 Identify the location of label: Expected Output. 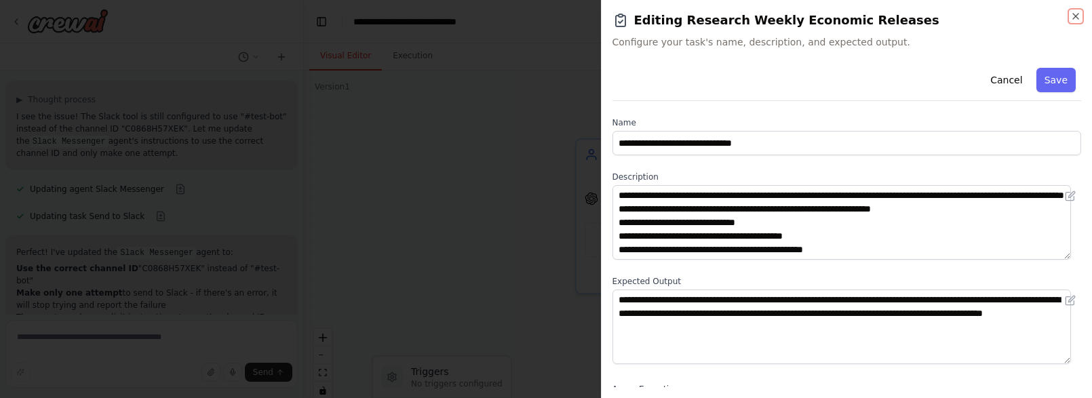
(847, 281).